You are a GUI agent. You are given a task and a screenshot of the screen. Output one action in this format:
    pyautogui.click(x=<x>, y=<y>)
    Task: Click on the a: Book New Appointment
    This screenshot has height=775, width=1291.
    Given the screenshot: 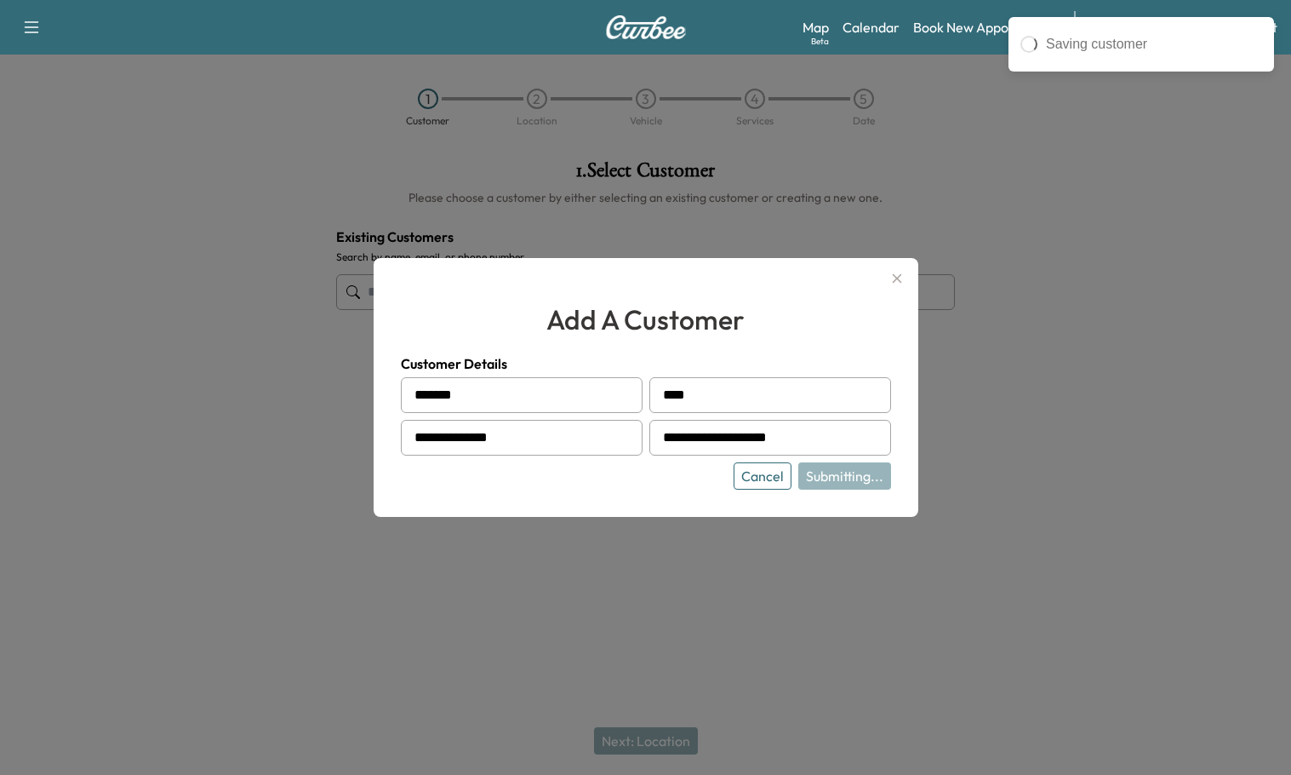 What is the action you would take?
    pyautogui.click(x=985, y=27)
    